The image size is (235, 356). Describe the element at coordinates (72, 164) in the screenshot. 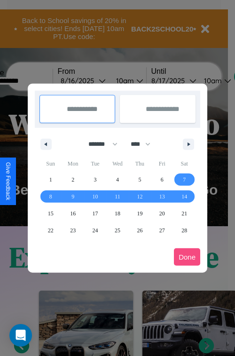

I see `span: Mon` at that location.